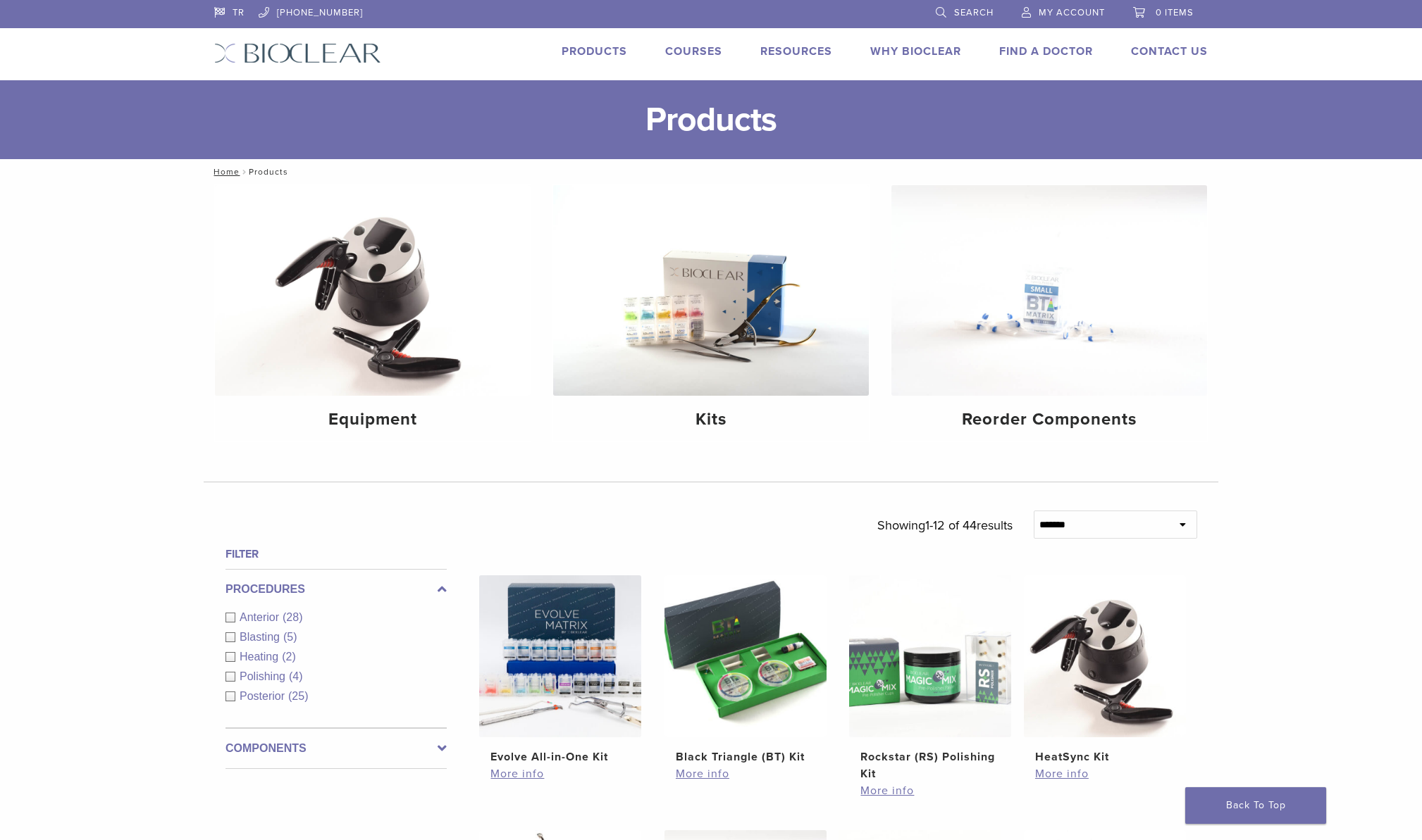  What do you see at coordinates (263, 696) in the screenshot?
I see `span: Posterior` at bounding box center [263, 696].